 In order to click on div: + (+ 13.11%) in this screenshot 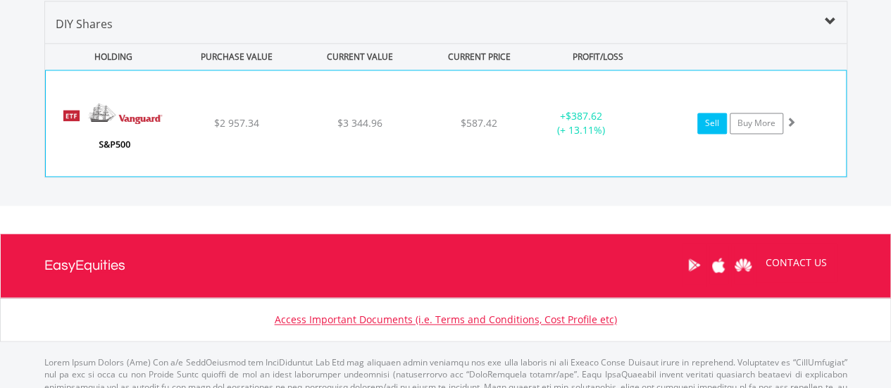, I will do `click(580, 123)`.